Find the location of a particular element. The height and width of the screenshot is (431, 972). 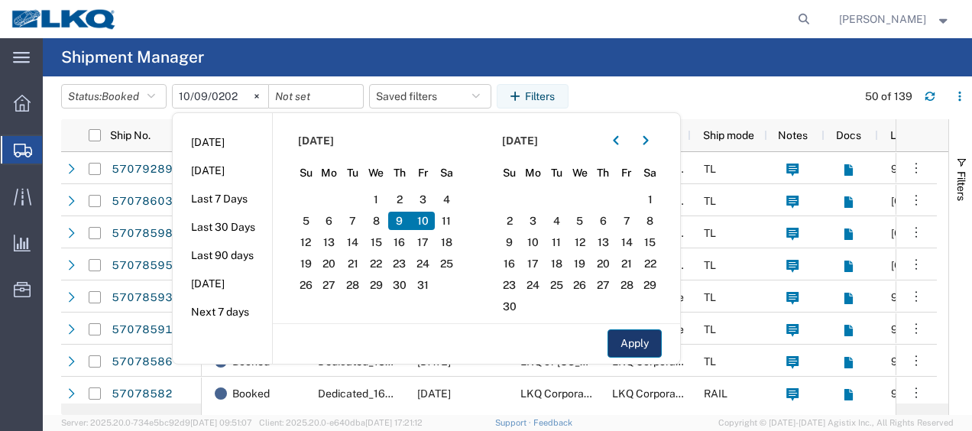

span: 6 is located at coordinates (330, 221).